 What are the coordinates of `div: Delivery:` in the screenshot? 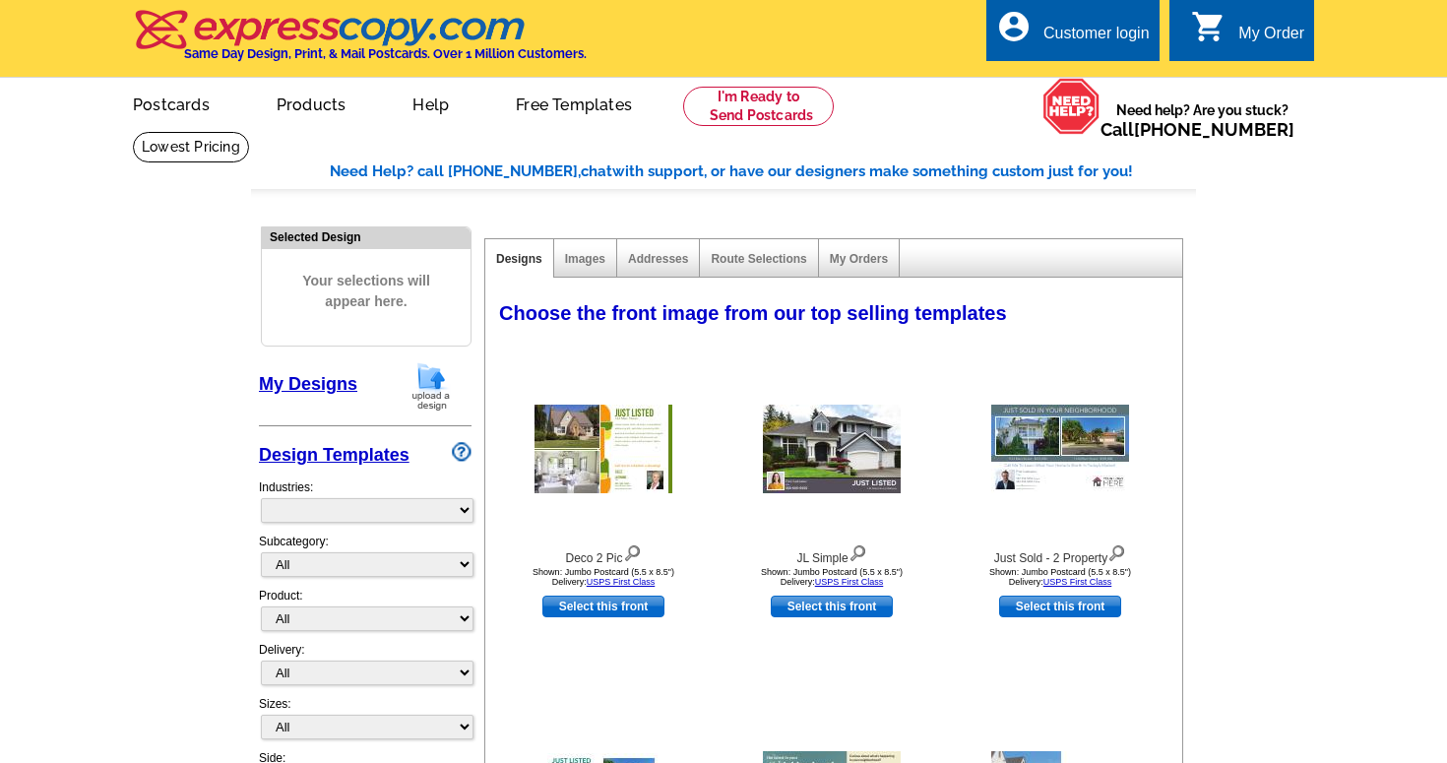 It's located at (365, 668).